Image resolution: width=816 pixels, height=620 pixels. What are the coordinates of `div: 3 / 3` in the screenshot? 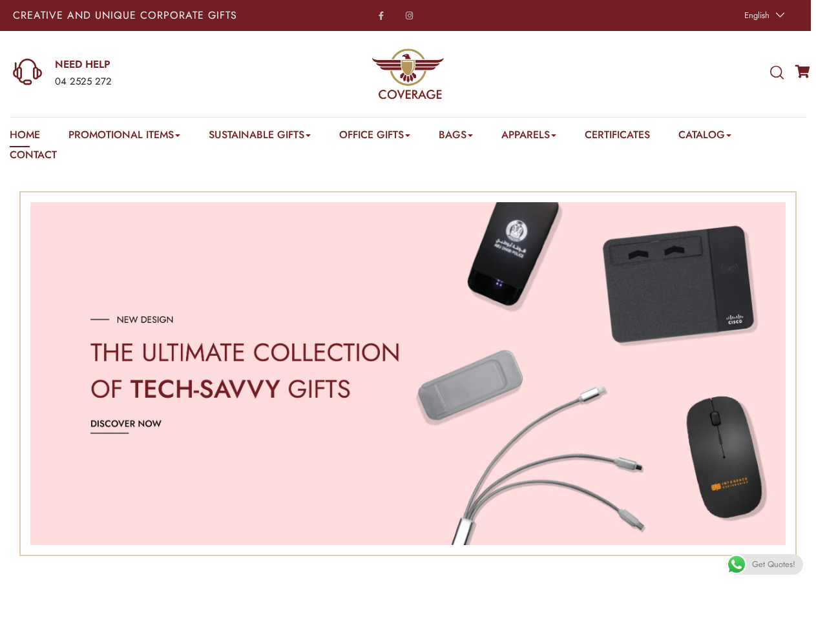 It's located at (408, 374).